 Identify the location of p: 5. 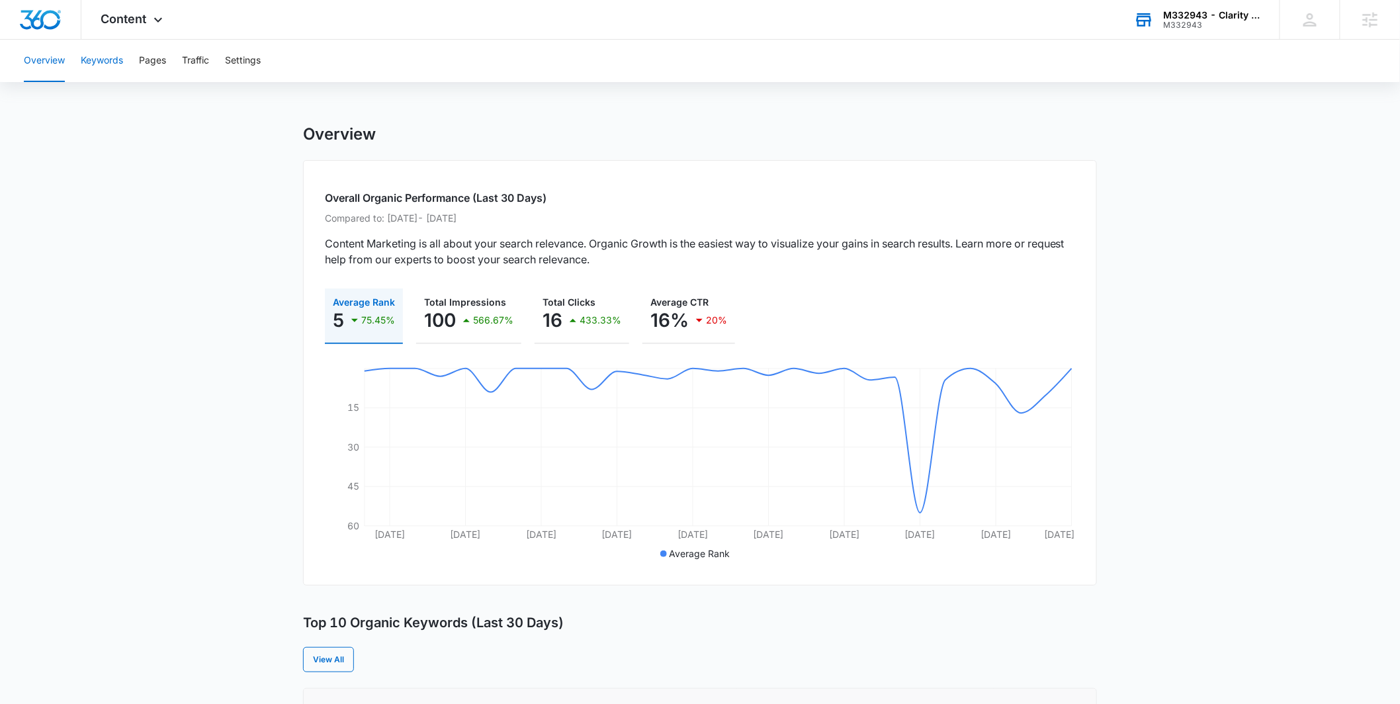
(338, 320).